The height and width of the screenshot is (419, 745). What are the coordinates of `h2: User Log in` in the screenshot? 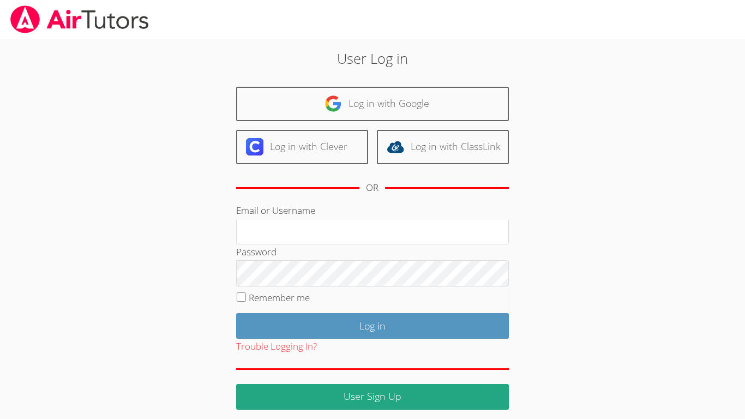 It's located at (373, 58).